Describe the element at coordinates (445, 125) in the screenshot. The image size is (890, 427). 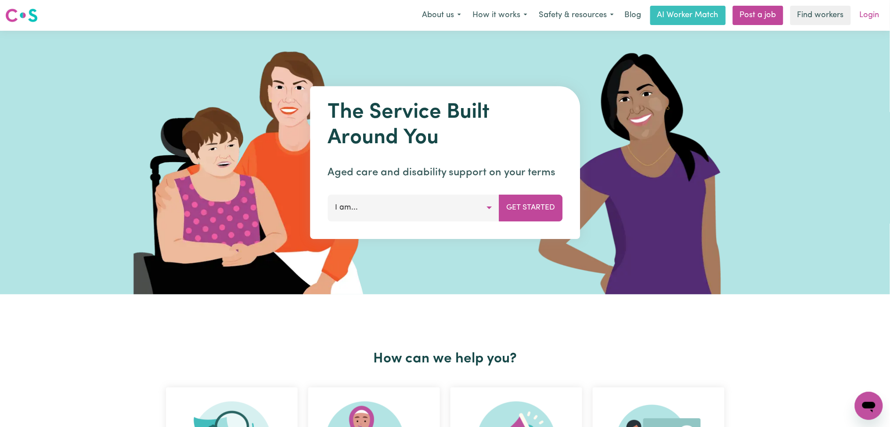
I see `h1: The Service Built Around You` at that location.